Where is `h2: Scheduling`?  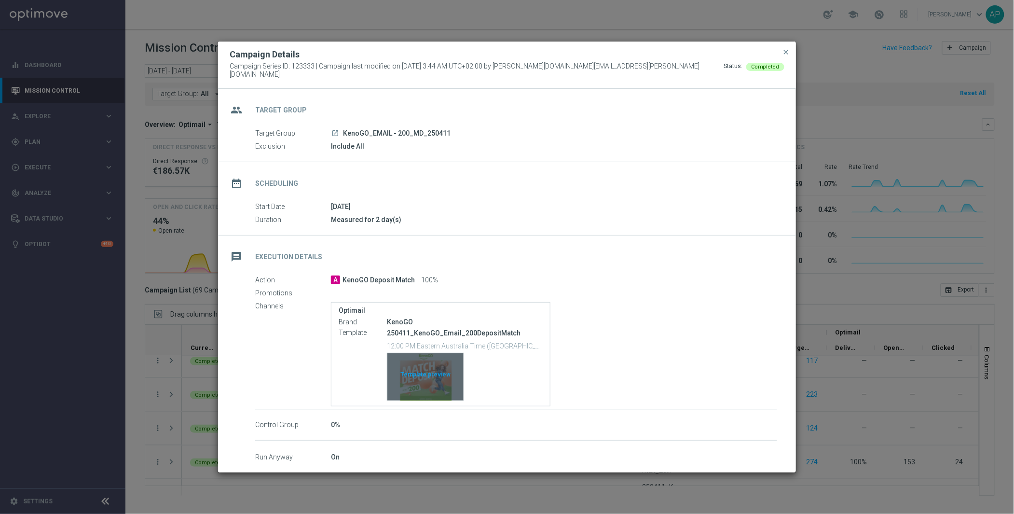 h2: Scheduling is located at coordinates (276, 183).